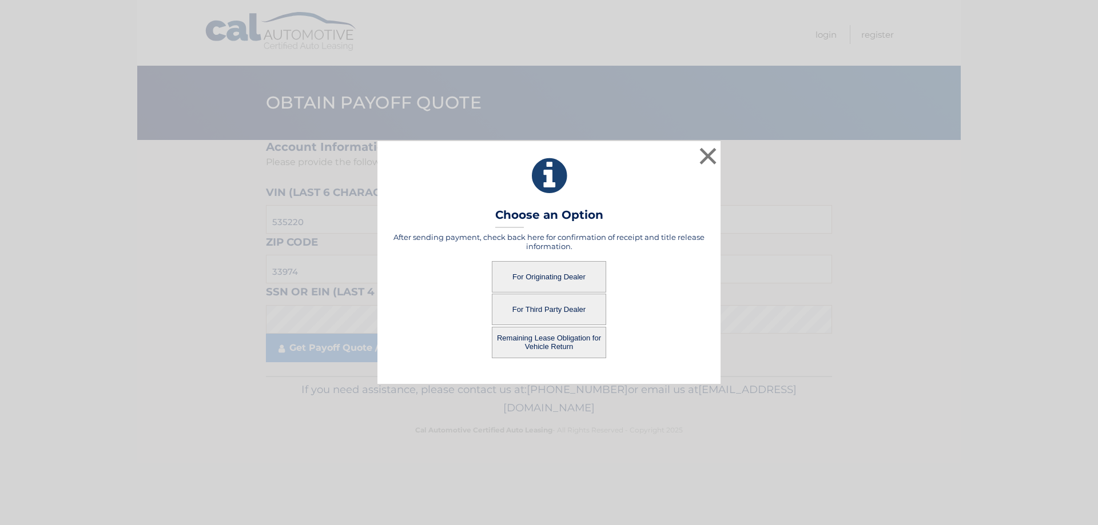  Describe the element at coordinates (549, 242) in the screenshot. I see `h5: After sending payment, check back here for confirmation of receipt and title release information.` at that location.